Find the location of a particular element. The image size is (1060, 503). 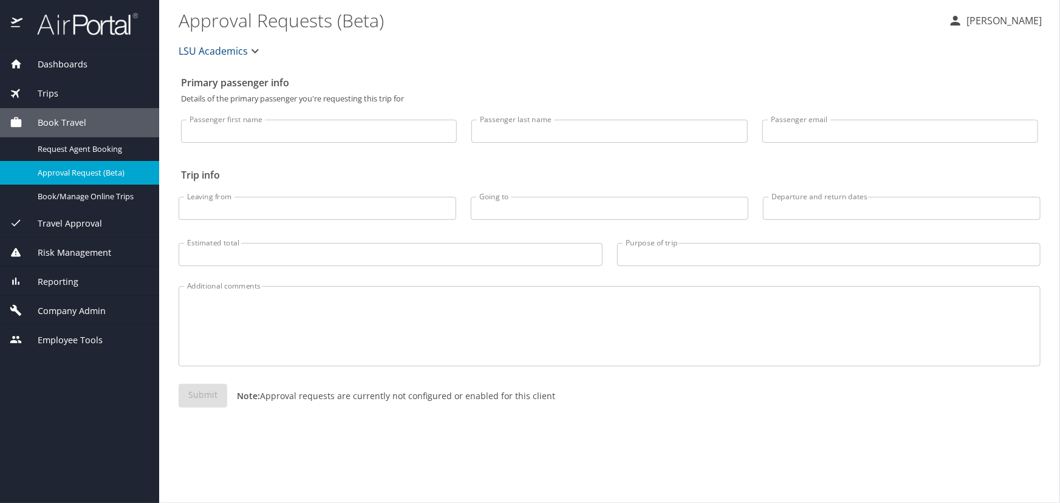

span: LSU Academics is located at coordinates (213, 51).